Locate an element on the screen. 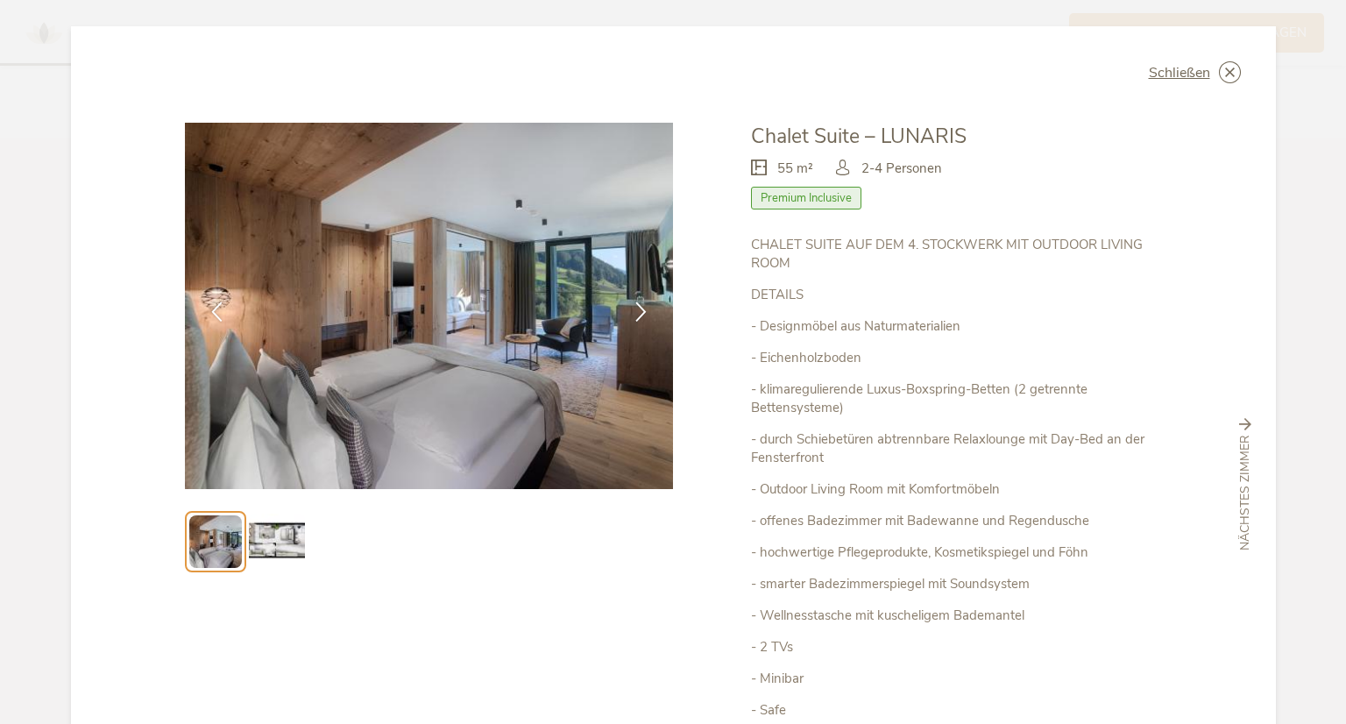  p: - Designmöbel aus Naturmaterialien is located at coordinates (956, 326).